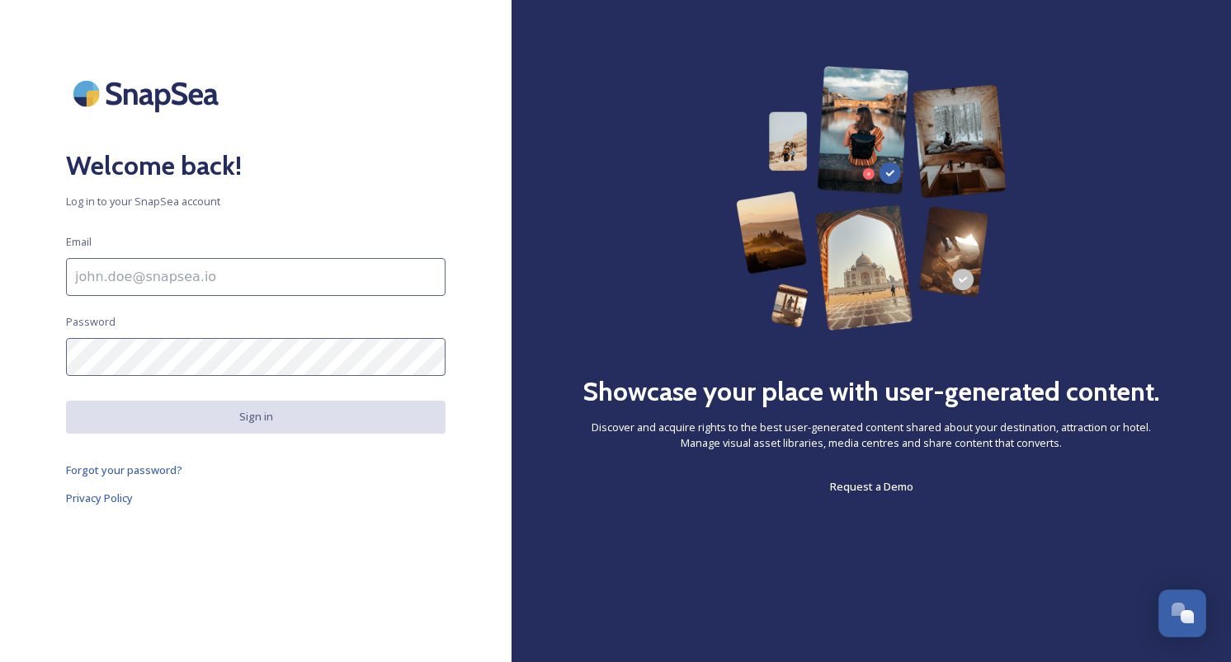  Describe the element at coordinates (256, 498) in the screenshot. I see `a: Privacy Policy` at that location.